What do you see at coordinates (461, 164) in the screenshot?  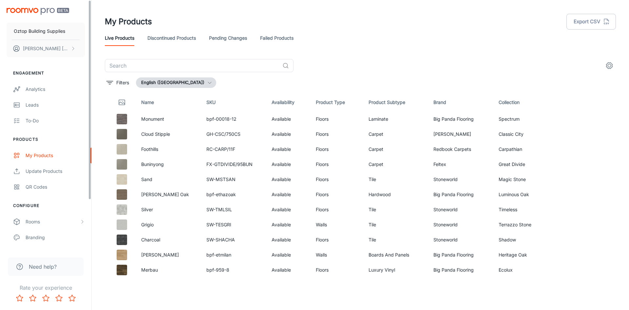 I see `td: Feltex` at bounding box center [461, 164].